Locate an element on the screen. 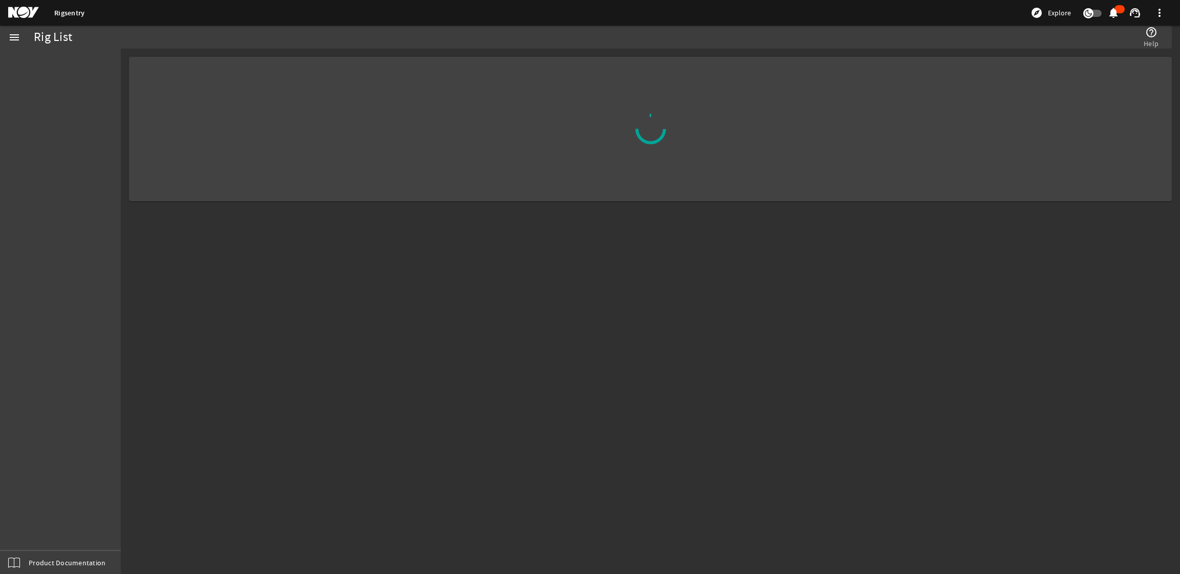  mat-icon: notifications is located at coordinates (1114, 13).